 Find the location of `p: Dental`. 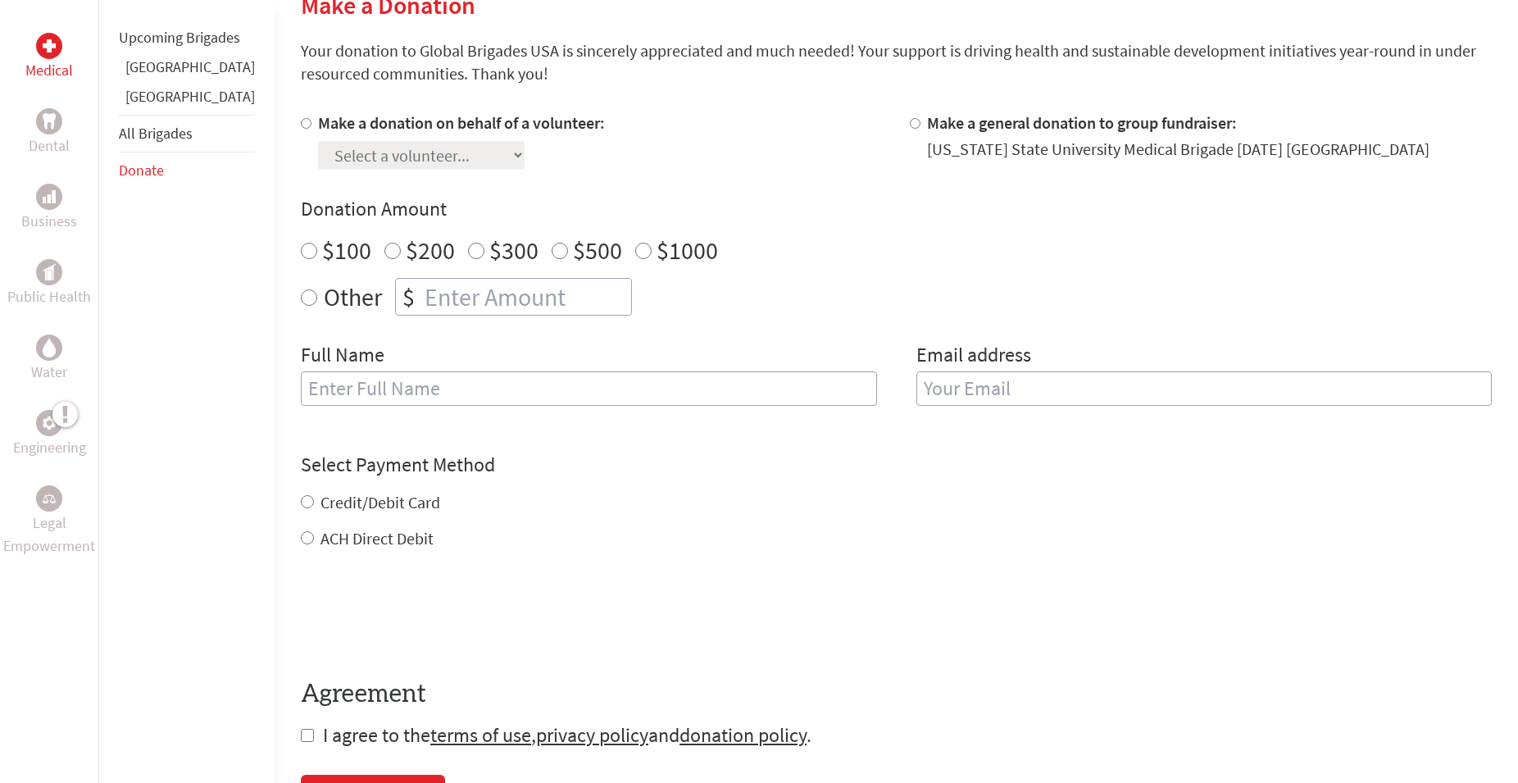

p: Dental is located at coordinates (49, 146).